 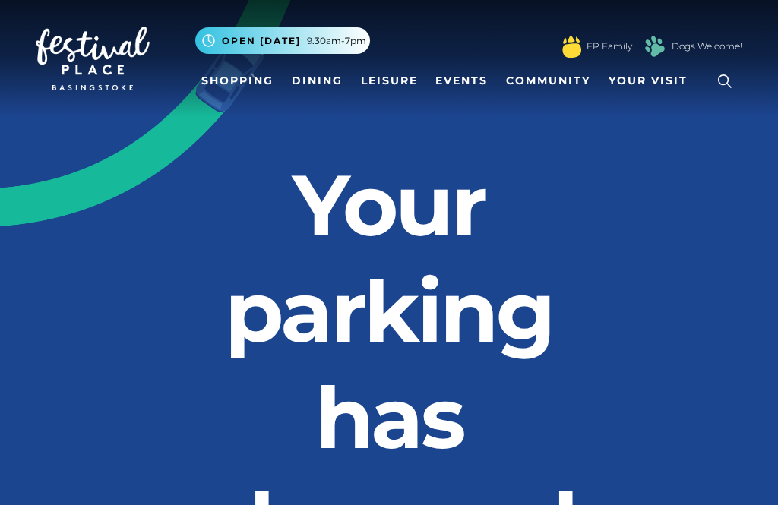 I want to click on a: Leisure, so click(x=389, y=81).